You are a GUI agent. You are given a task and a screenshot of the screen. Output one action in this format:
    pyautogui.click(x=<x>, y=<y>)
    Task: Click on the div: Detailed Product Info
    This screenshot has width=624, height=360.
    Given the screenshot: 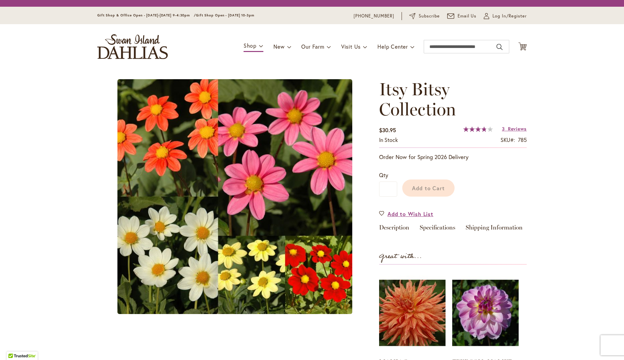 What is the action you would take?
    pyautogui.click(x=453, y=229)
    